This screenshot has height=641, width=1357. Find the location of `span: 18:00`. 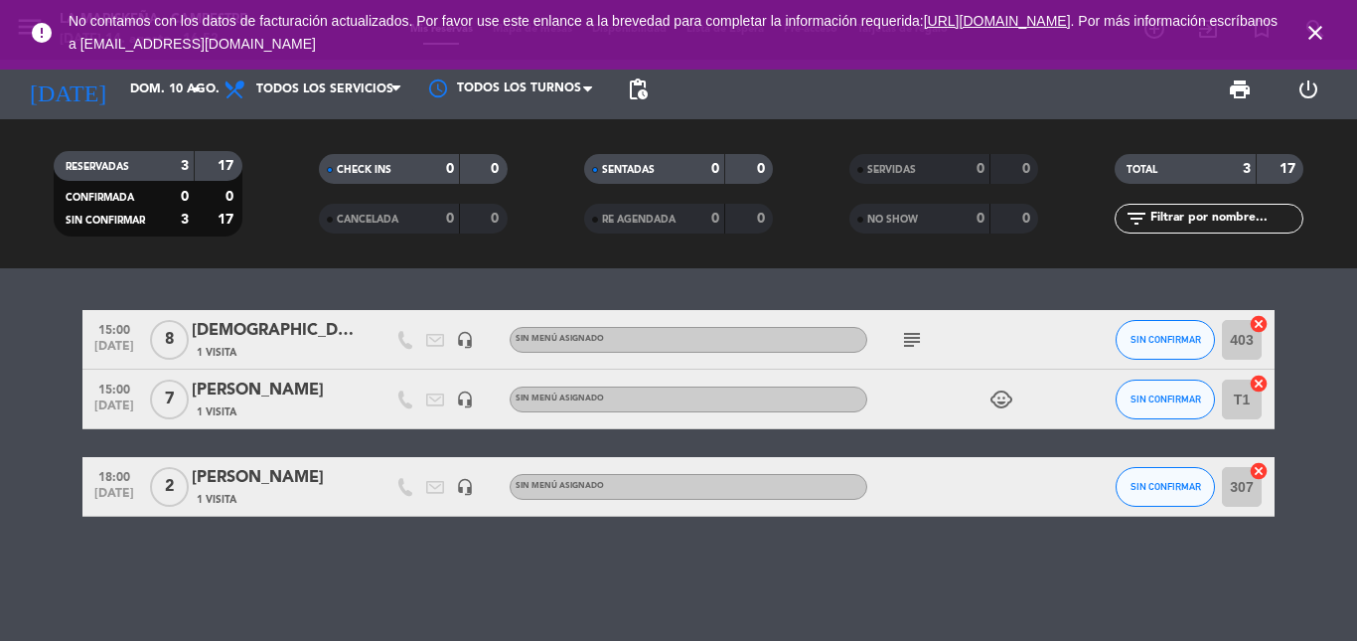

span: 18:00 is located at coordinates (114, 475).